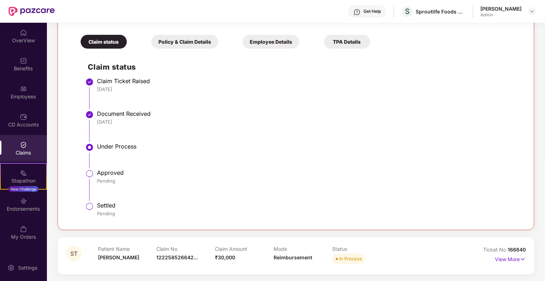  Describe the element at coordinates (372, 11) in the screenshot. I see `div: Get Help` at that location.